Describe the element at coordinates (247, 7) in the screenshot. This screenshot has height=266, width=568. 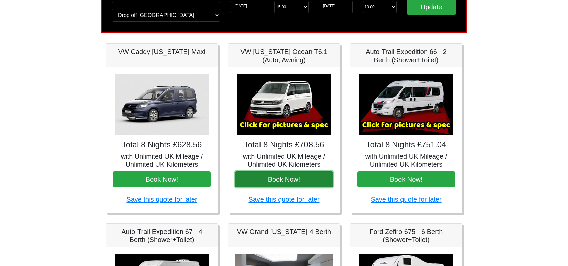
I see `input: Start Date` at that location.